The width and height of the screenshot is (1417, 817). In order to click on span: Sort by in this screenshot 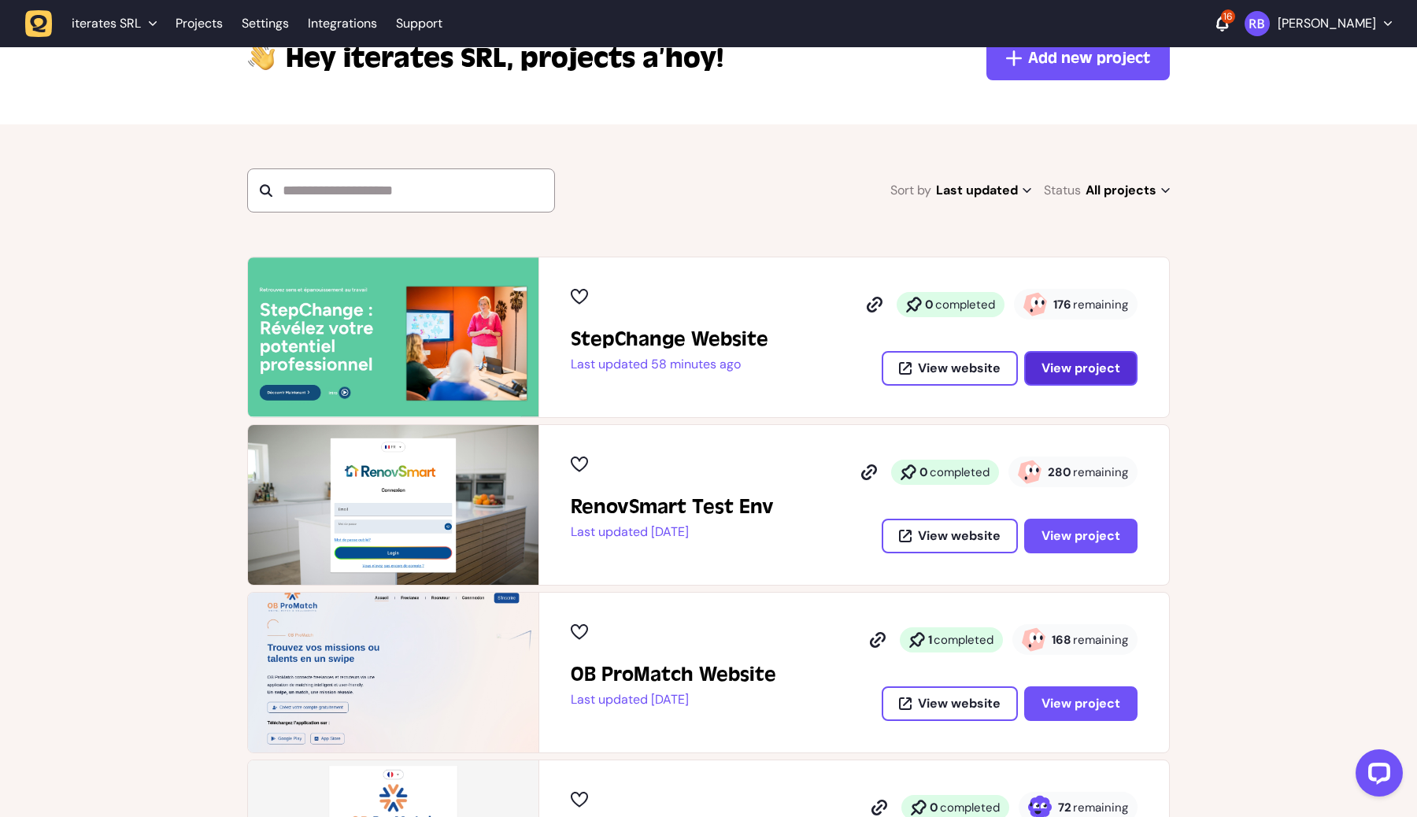, I will do `click(911, 190)`.